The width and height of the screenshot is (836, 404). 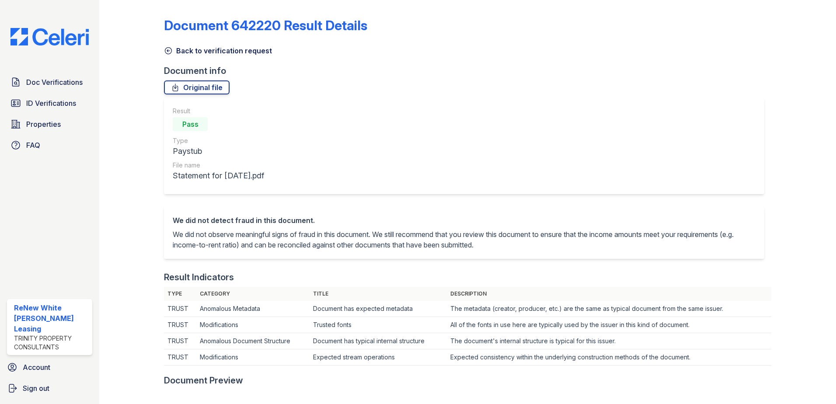 What do you see at coordinates (36, 367) in the screenshot?
I see `span: Account` at bounding box center [36, 367].